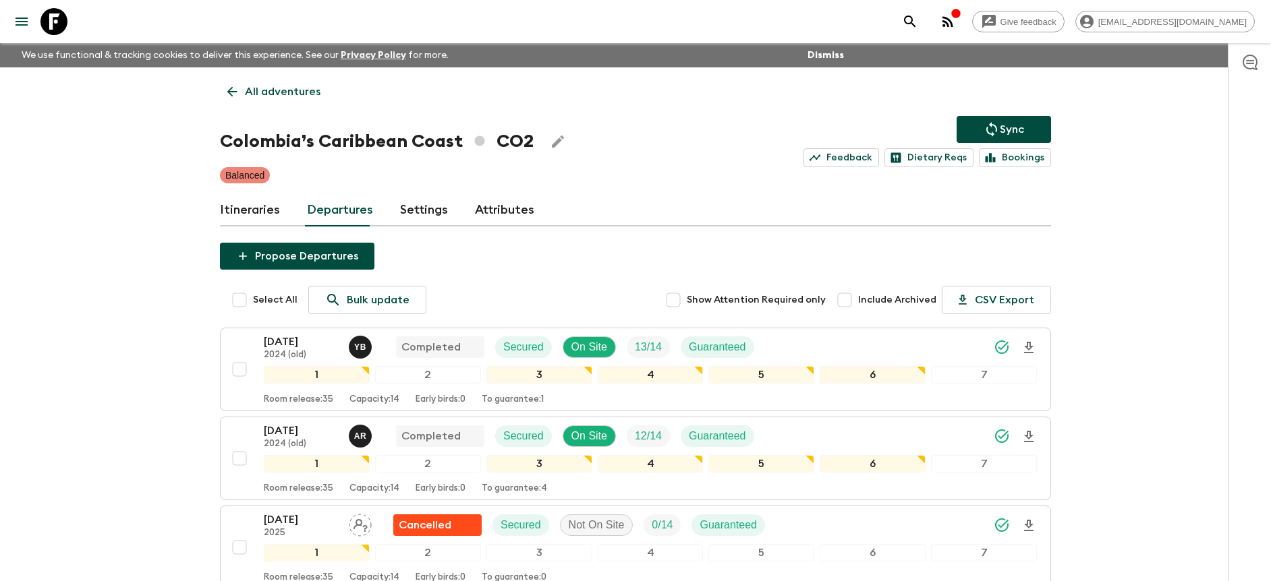  What do you see at coordinates (1014, 158) in the screenshot?
I see `a: Bookings` at bounding box center [1014, 158].